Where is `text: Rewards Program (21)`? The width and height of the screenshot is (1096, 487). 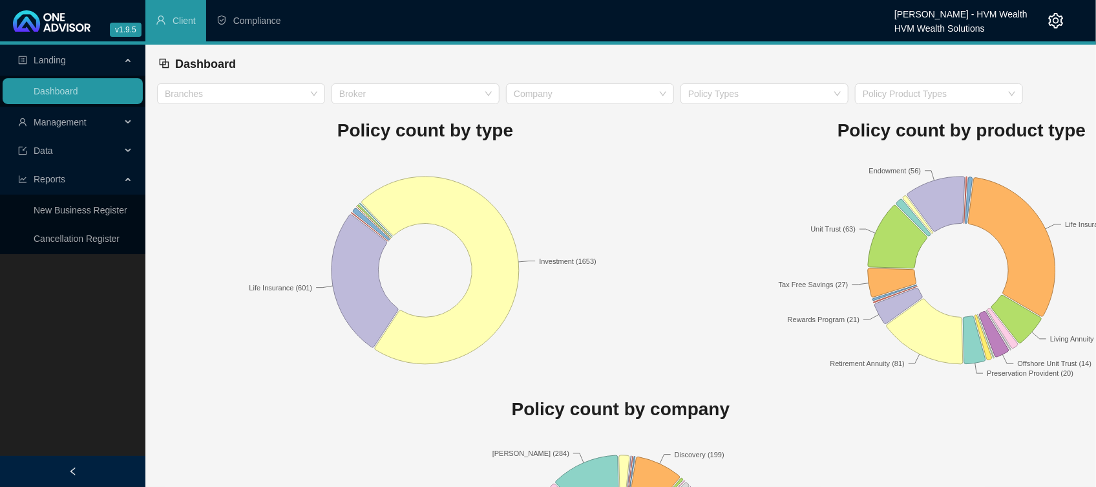 text: Rewards Program (21) is located at coordinates (823, 319).